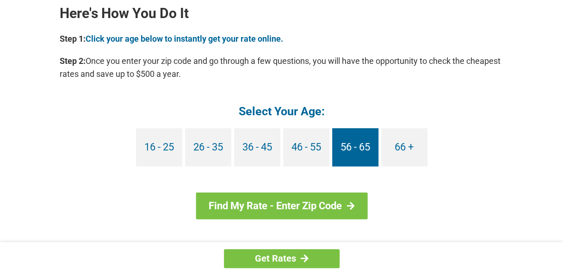 The width and height of the screenshot is (563, 275). What do you see at coordinates (159, 147) in the screenshot?
I see `a: 16 - 25` at bounding box center [159, 147].